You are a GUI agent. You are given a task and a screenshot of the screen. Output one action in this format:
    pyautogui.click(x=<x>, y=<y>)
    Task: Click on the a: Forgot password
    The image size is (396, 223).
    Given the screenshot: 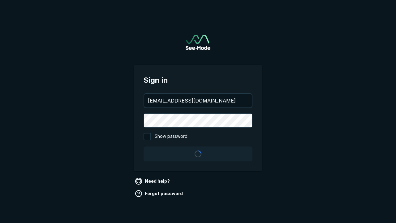 What is the action you would take?
    pyautogui.click(x=159, y=193)
    